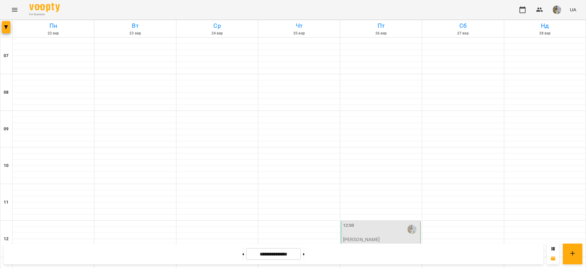 The height and width of the screenshot is (268, 586). What do you see at coordinates (6, 166) in the screenshot?
I see `h6: 10` at bounding box center [6, 166].